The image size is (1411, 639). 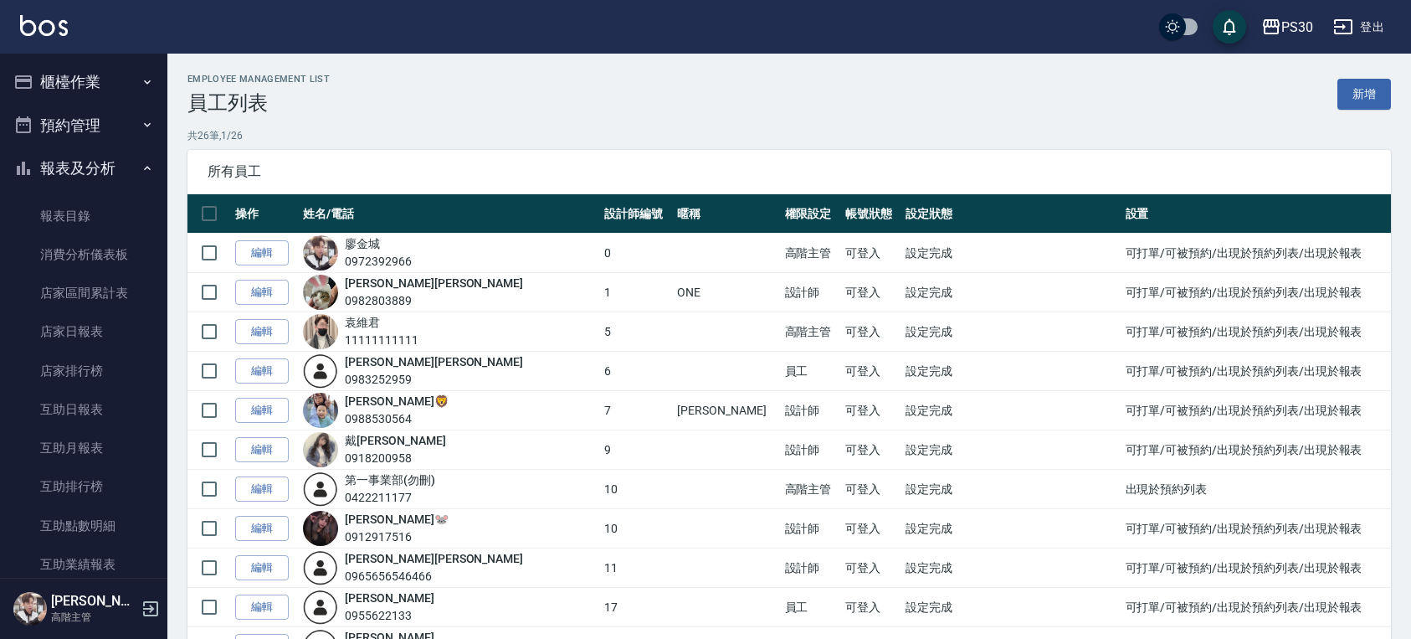 I want to click on p: 高階主管, so click(x=94, y=617).